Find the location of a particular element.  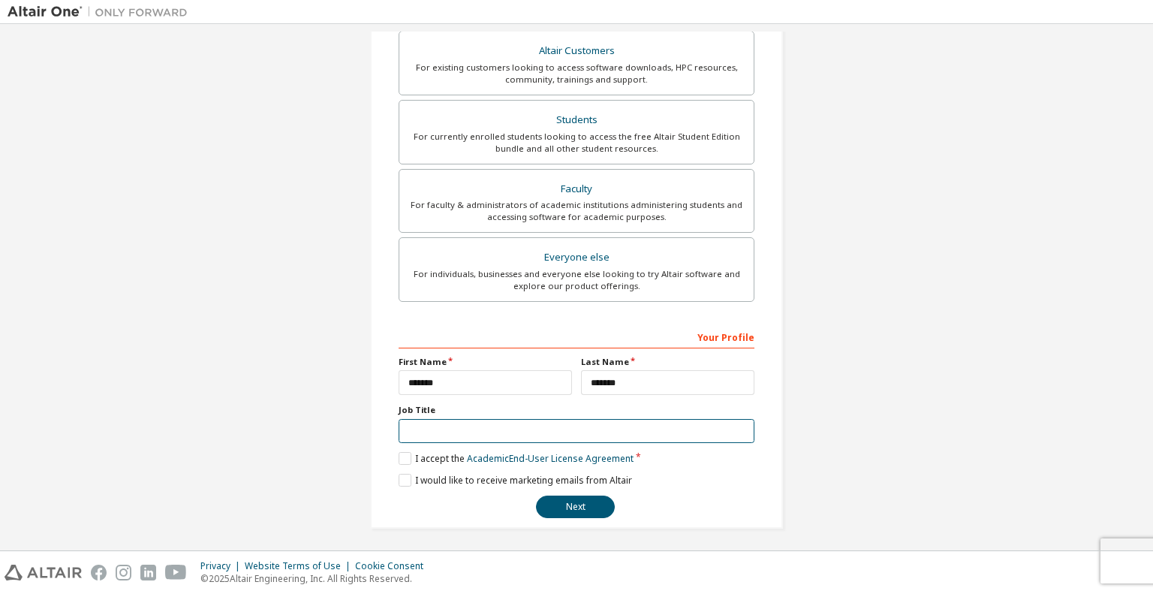

div: Your Profile is located at coordinates (576, 336).